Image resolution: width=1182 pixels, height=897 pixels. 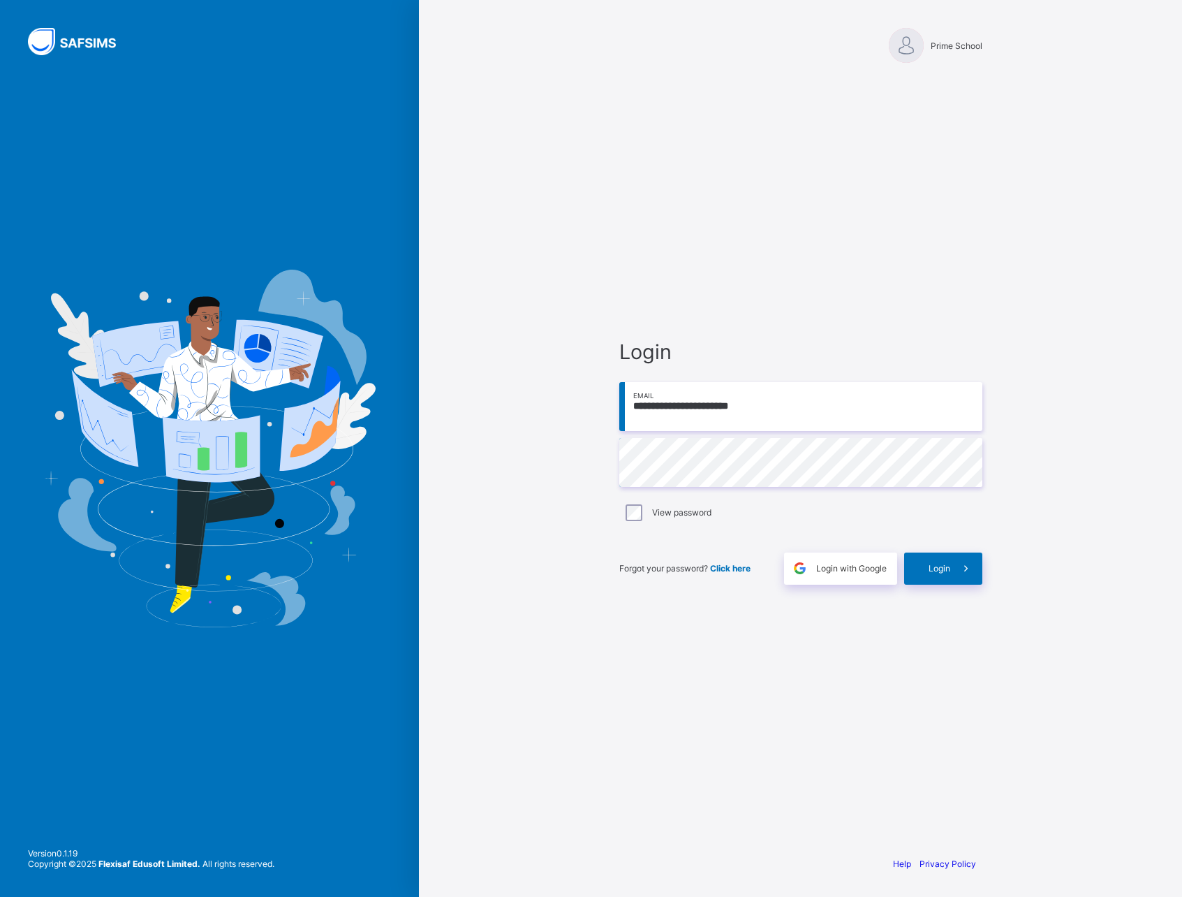 I want to click on img: SAFSIMS Logo, so click(x=80, y=41).